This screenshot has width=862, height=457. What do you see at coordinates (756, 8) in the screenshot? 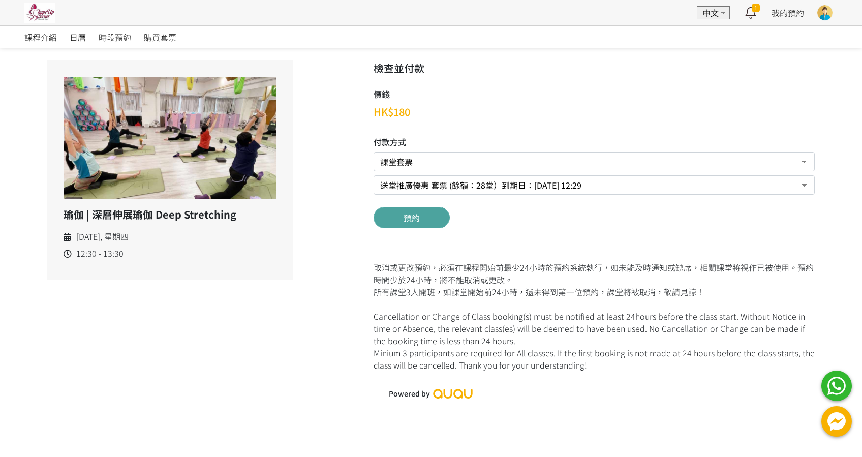
I see `span: 1` at bounding box center [756, 8].